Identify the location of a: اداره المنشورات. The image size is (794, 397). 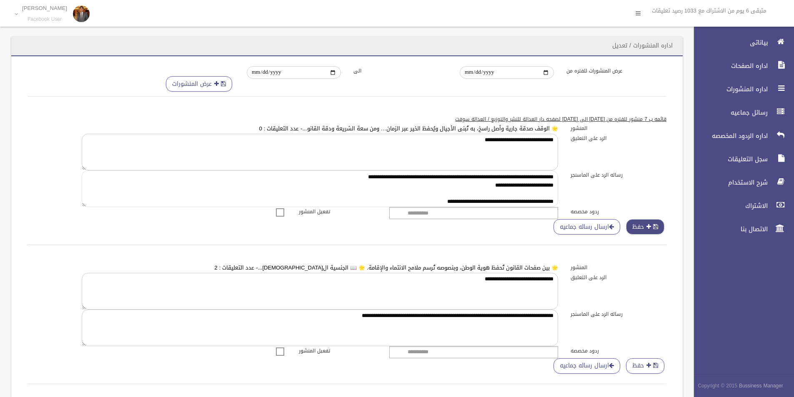
(740, 89).